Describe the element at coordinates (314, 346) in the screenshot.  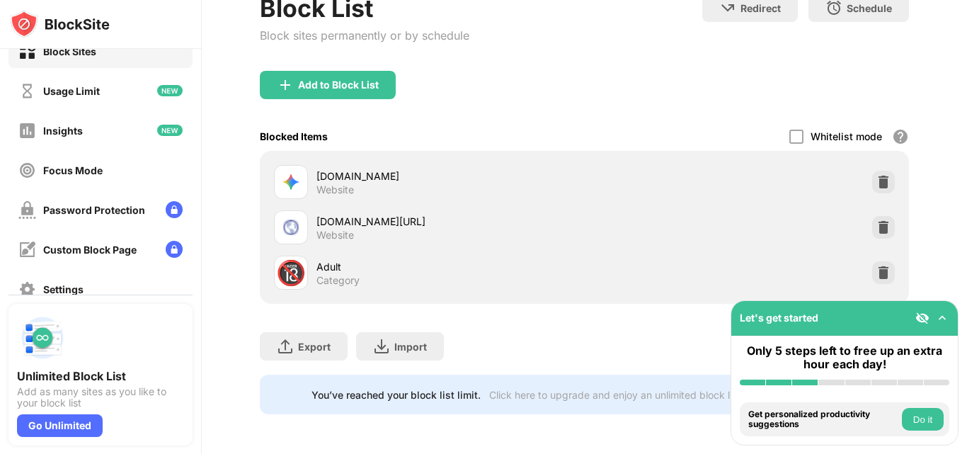
I see `div: Export` at that location.